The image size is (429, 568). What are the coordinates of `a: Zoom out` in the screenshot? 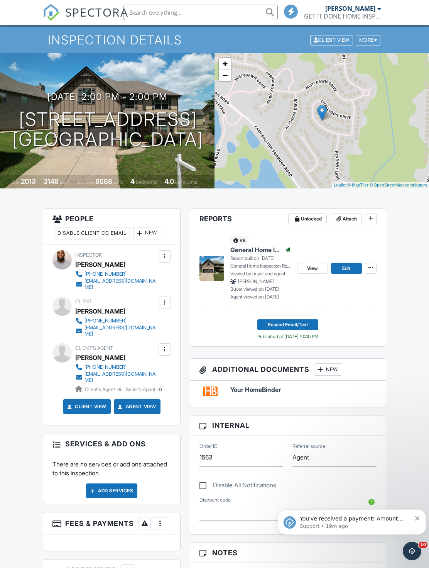 It's located at (225, 75).